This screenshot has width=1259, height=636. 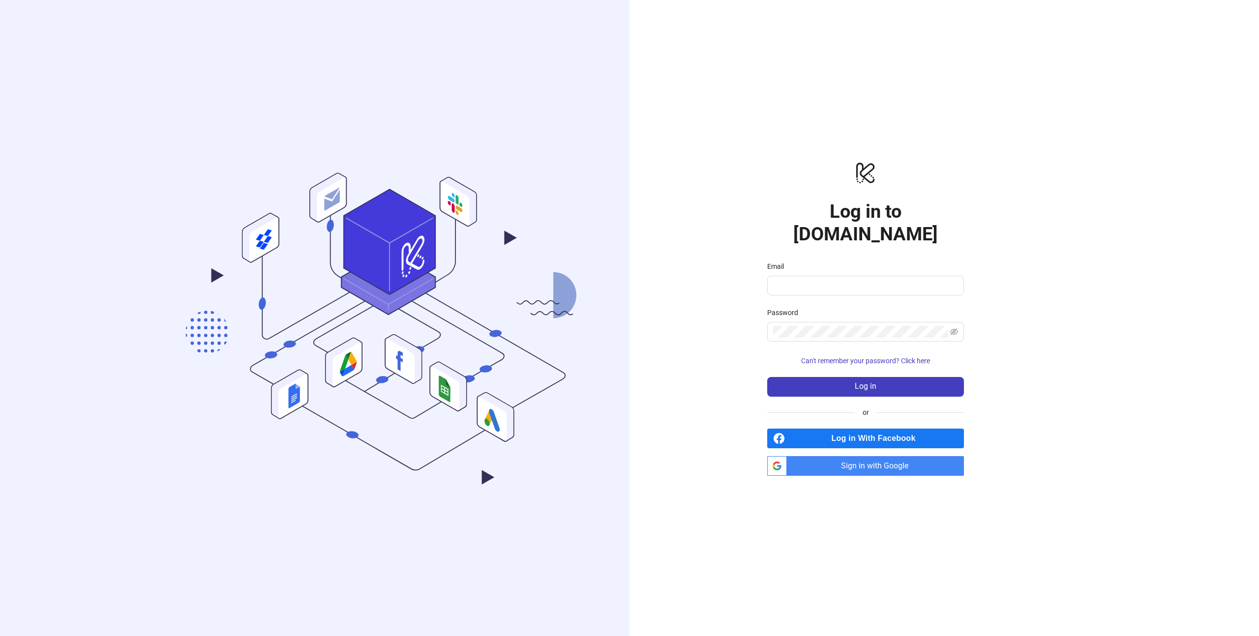 What do you see at coordinates (865, 387) in the screenshot?
I see `button: Log in` at bounding box center [865, 387].